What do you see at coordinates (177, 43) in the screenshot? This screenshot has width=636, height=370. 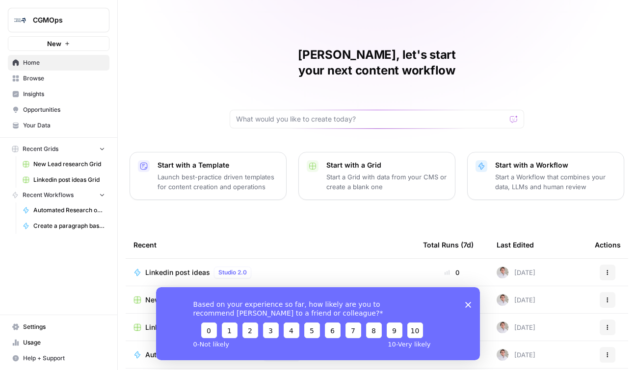 I see `button: 6` at bounding box center [177, 43].